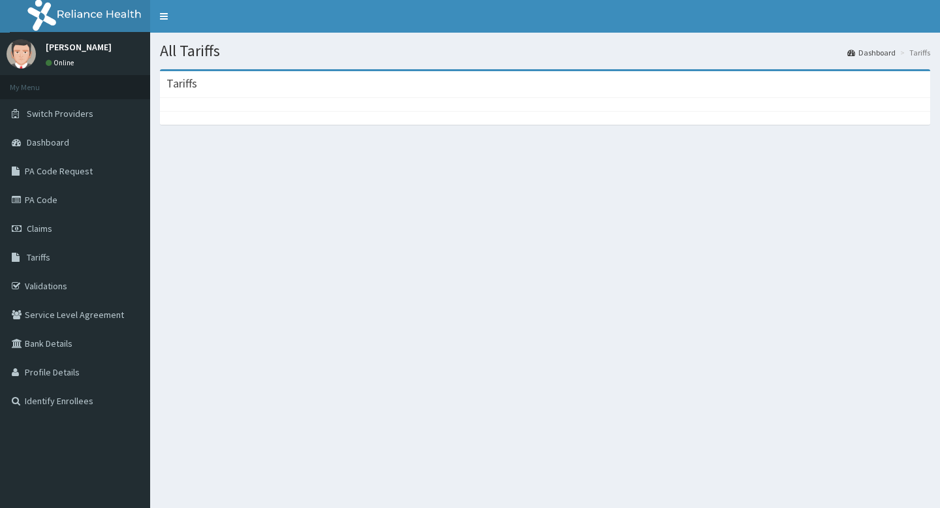 Image resolution: width=940 pixels, height=508 pixels. What do you see at coordinates (545, 51) in the screenshot?
I see `h1: All Tariffs` at bounding box center [545, 51].